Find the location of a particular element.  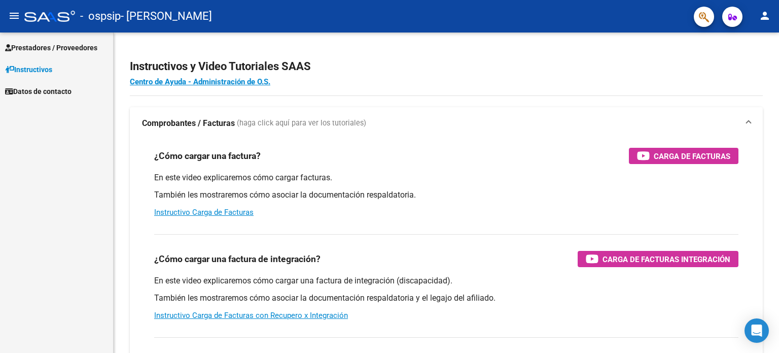

span: (haga click aquí para ver los tutoriales) is located at coordinates (301, 123).